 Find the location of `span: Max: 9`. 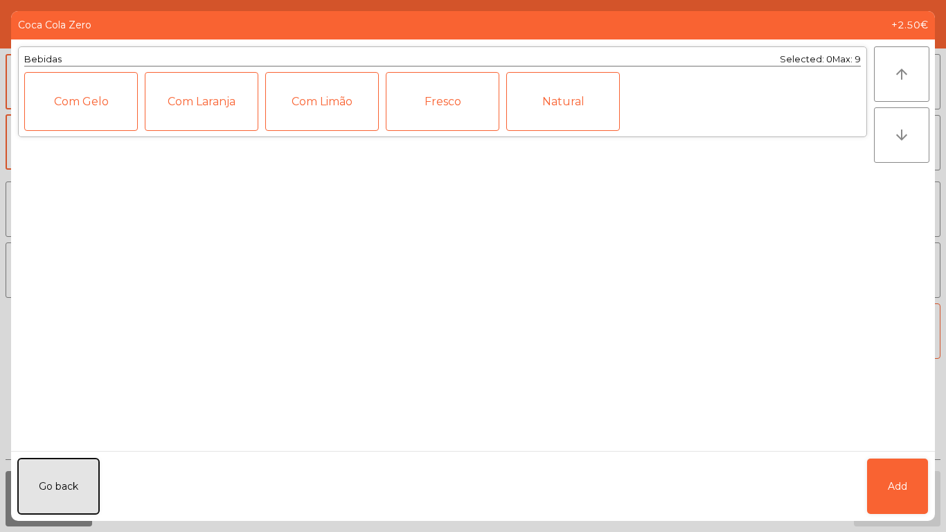

span: Max: 9 is located at coordinates (846, 59).